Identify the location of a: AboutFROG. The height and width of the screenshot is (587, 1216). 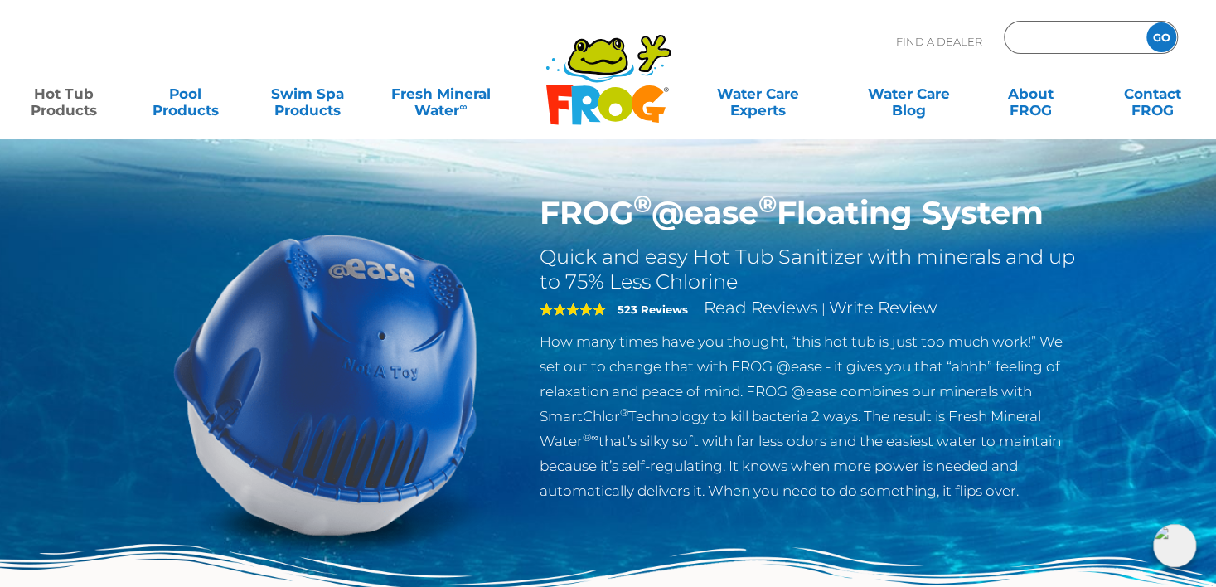
(1031, 94).